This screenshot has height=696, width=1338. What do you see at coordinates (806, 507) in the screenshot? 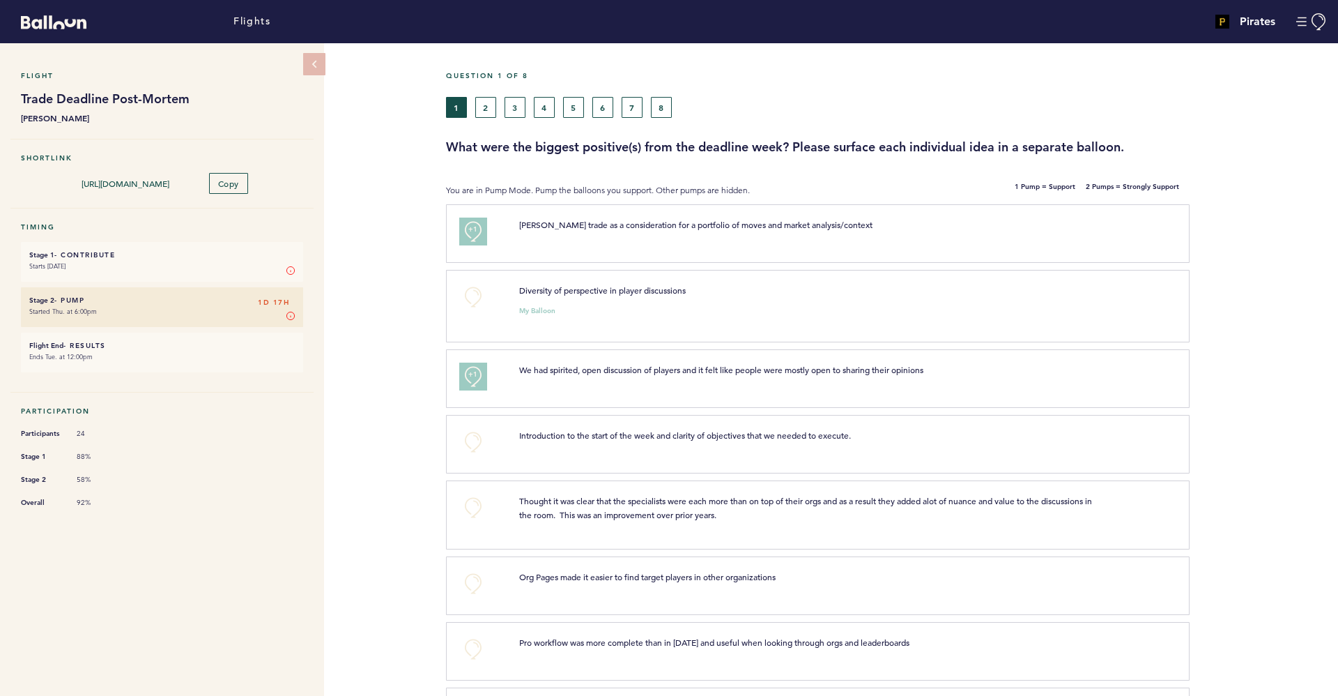
I see `span: Thought it was clear that the specialists were each more than on top of their orgs and as a resul...` at bounding box center [806, 507].